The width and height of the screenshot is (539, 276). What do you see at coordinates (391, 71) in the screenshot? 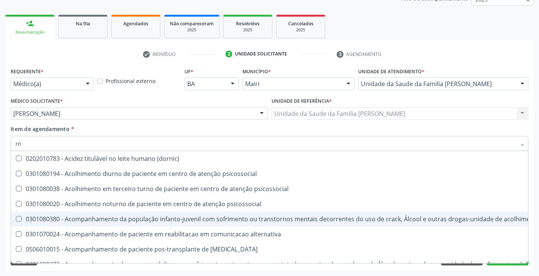
I see `label: Unidade de atendimento` at bounding box center [391, 71].